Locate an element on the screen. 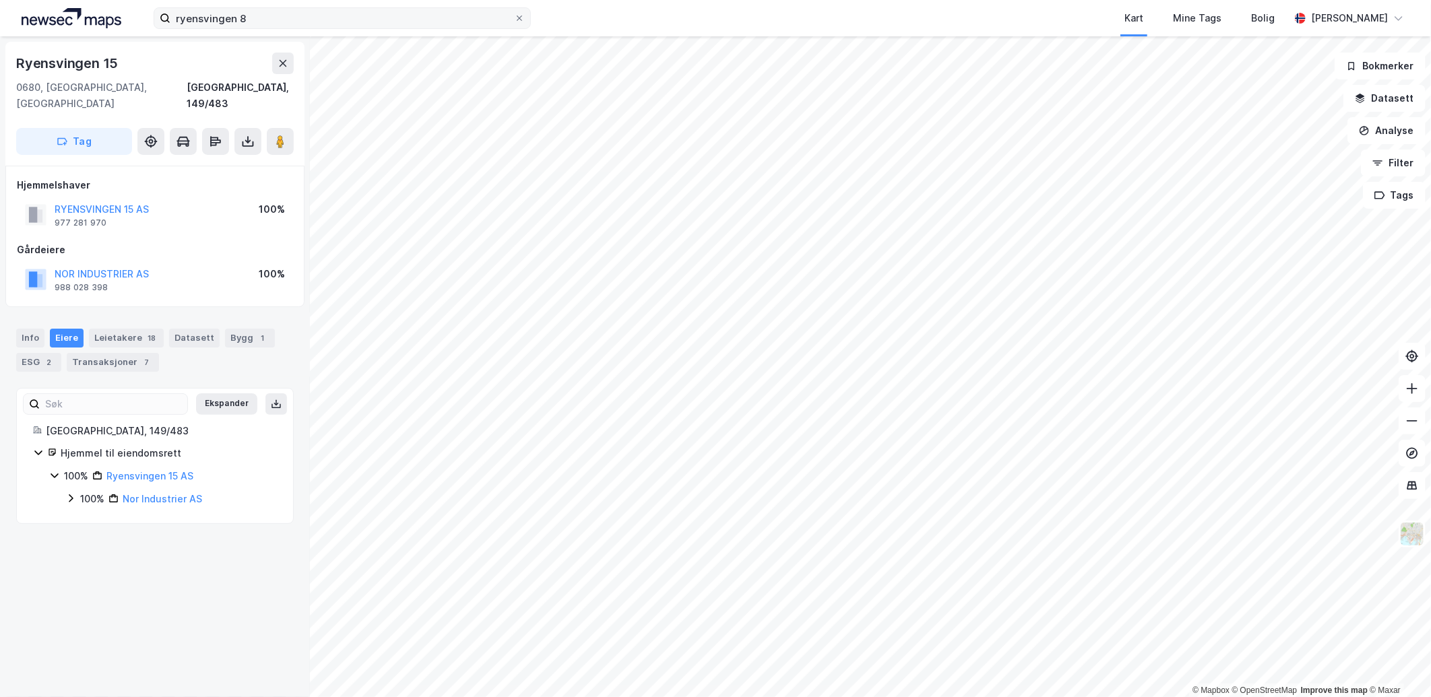 The width and height of the screenshot is (1431, 697). div: Eiere is located at coordinates (67, 338).